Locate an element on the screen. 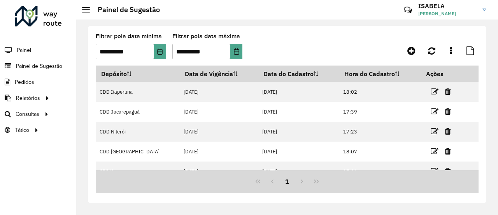 This screenshot has width=498, height=215. td: CDD Niterói is located at coordinates (138, 131).